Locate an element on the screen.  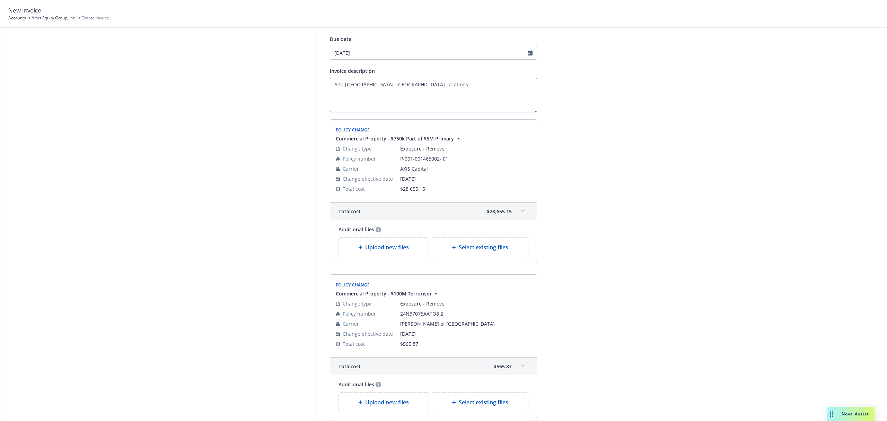
a: Altus Equity Group, Inc. is located at coordinates (54, 18).